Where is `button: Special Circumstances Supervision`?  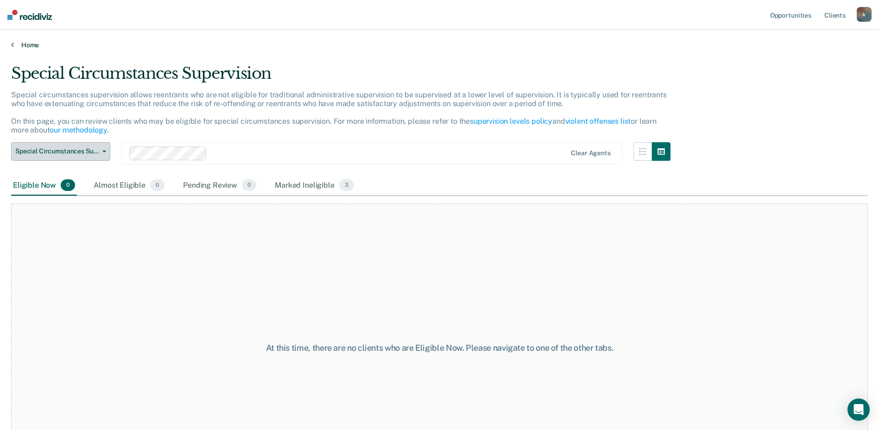
button: Special Circumstances Supervision is located at coordinates (61, 151).